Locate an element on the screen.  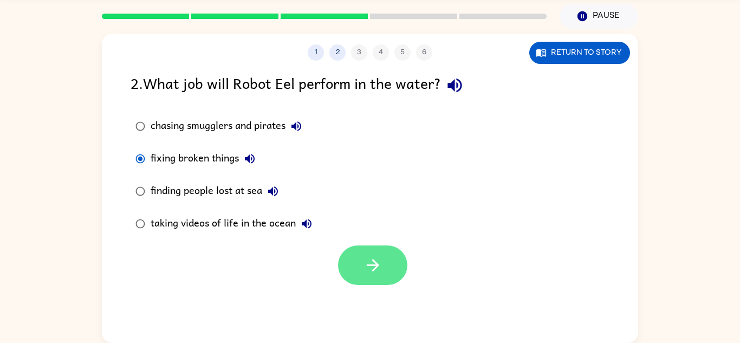
button: Pause is located at coordinates (599, 16).